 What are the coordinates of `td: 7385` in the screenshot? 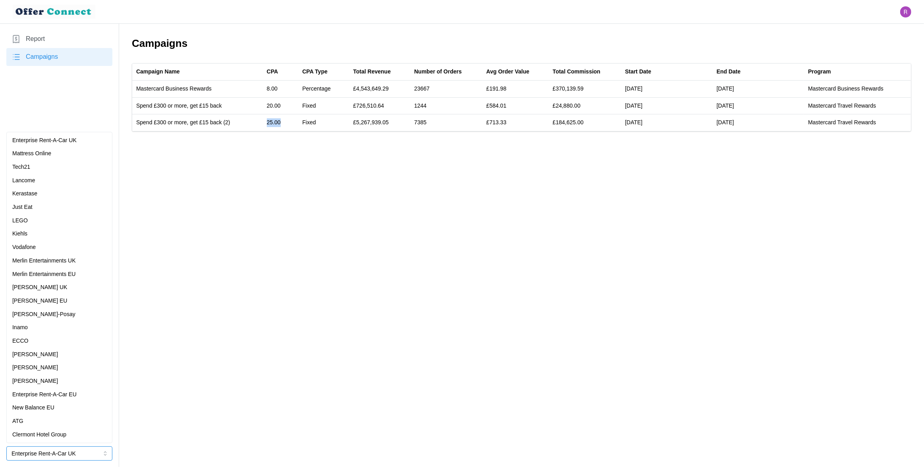 It's located at (447, 123).